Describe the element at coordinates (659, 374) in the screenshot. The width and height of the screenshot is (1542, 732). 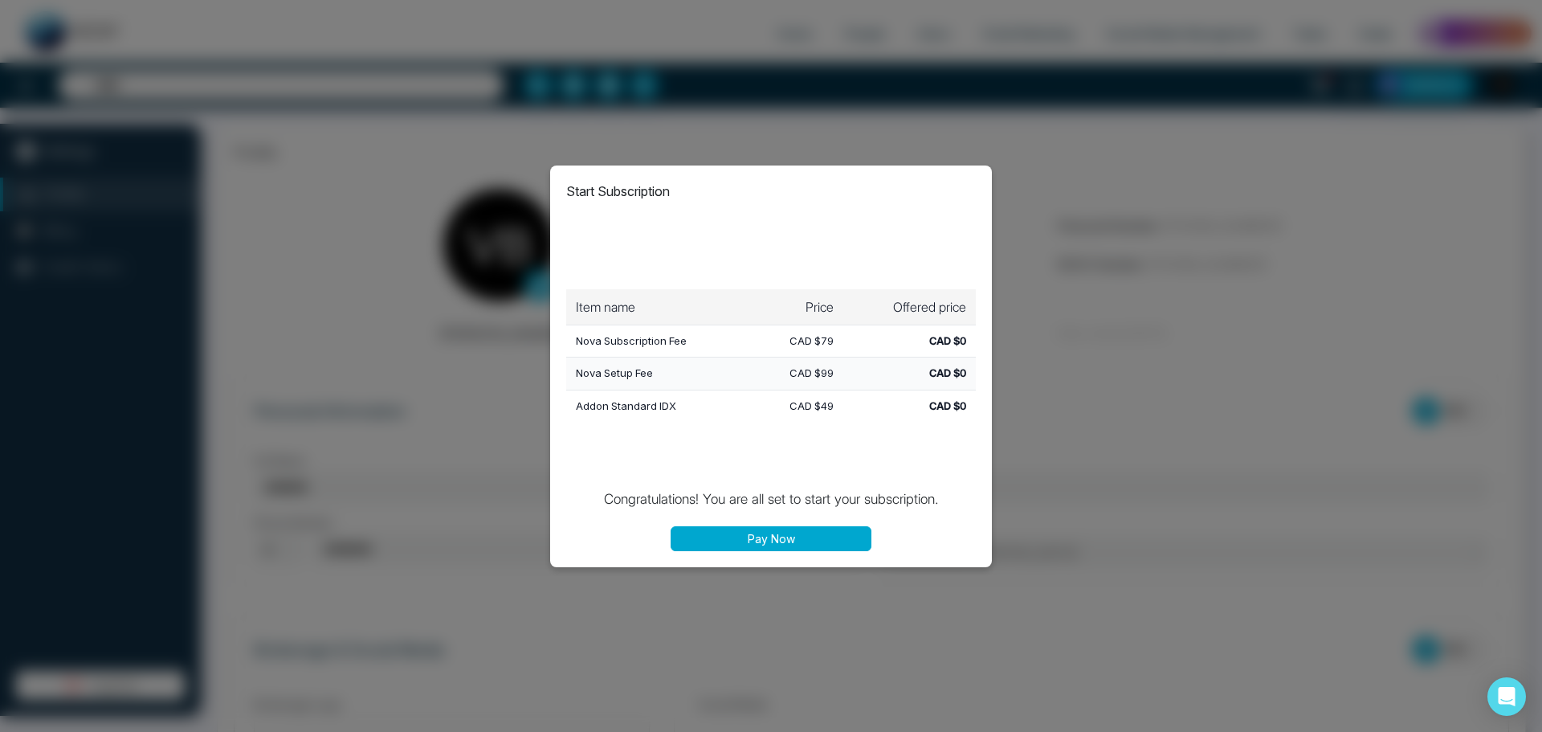
I see `td: Nova Setup Fee` at that location.